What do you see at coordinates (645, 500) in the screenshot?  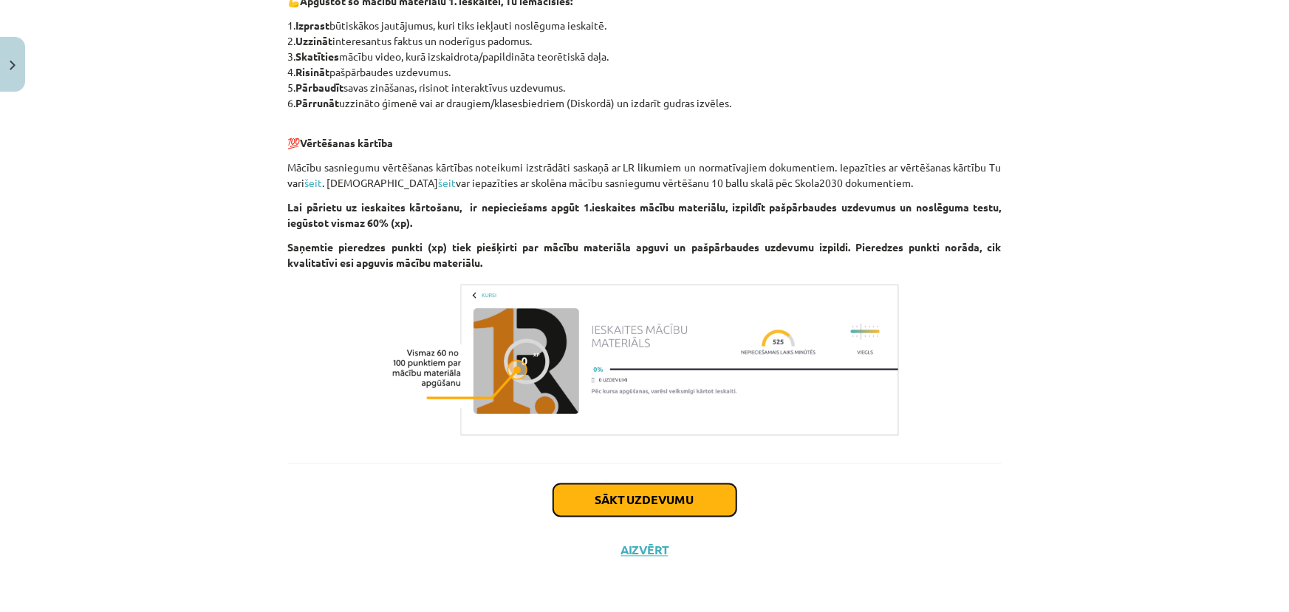 I see `button: Sākt uzdevumu` at bounding box center [645, 500].